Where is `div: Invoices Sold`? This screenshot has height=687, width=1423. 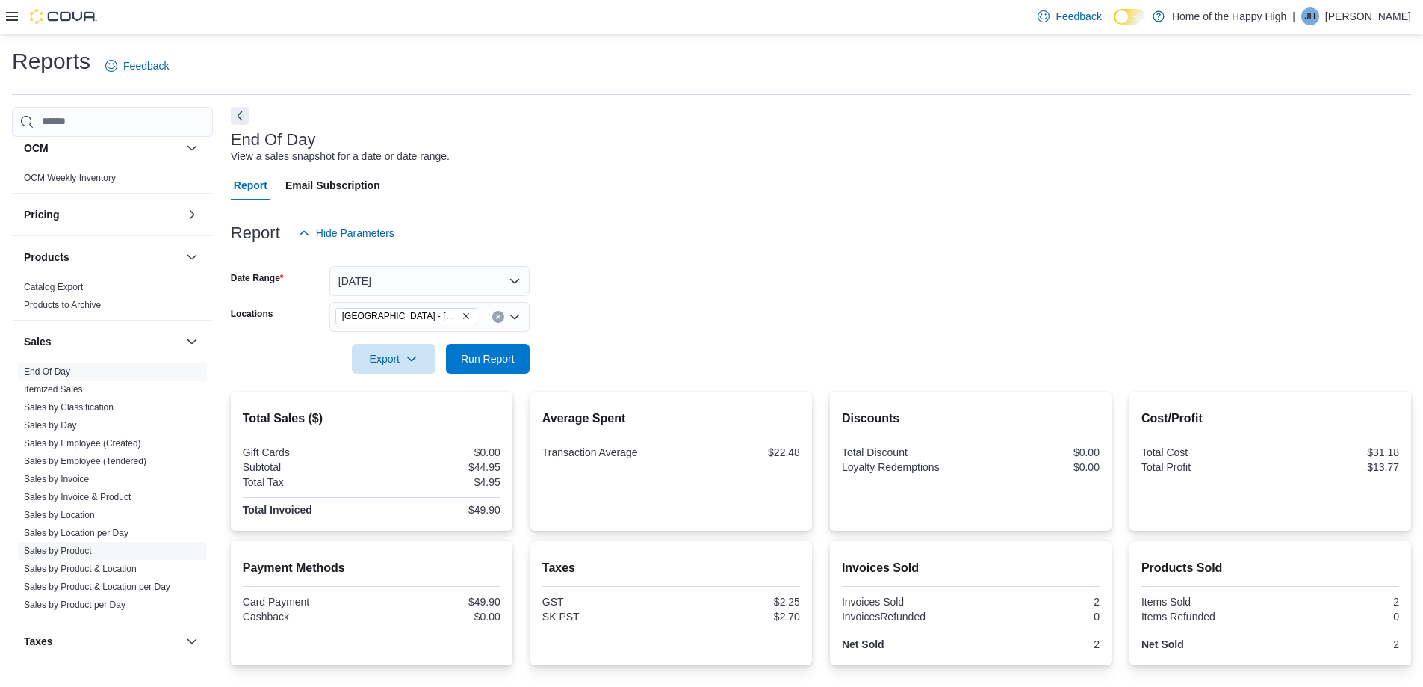 div: Invoices Sold is located at coordinates (905, 601).